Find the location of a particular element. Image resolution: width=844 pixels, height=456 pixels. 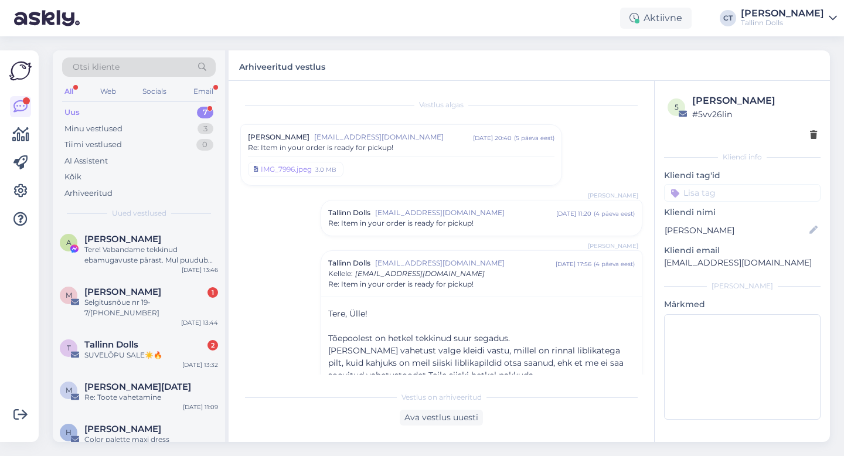

span: Vestlus on arhiveeritud is located at coordinates (442, 398).